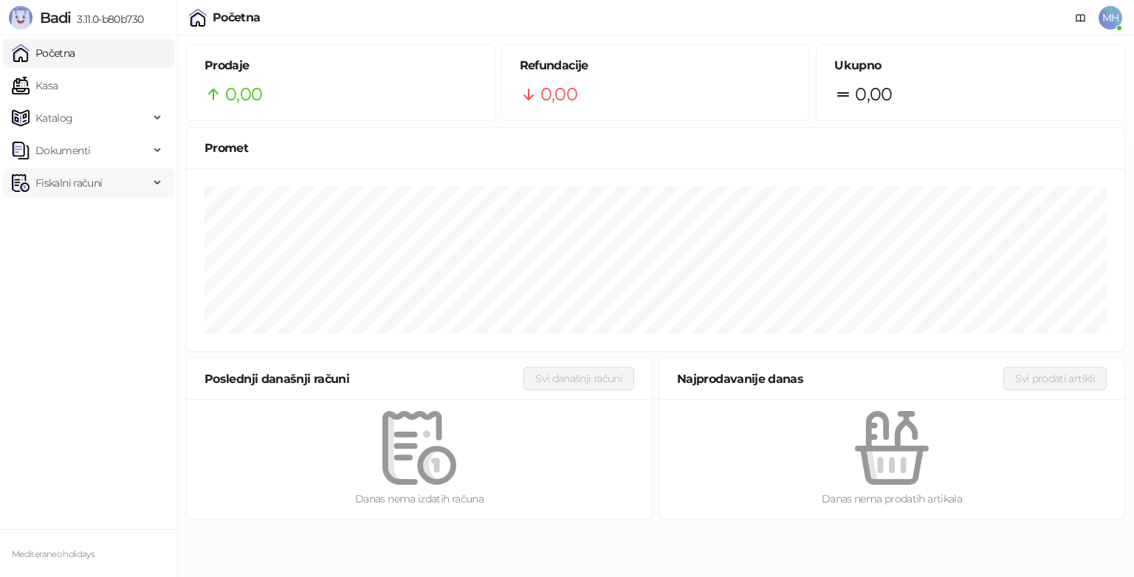 This screenshot has height=577, width=1134. Describe the element at coordinates (236, 18) in the screenshot. I see `div: Početna` at that location.